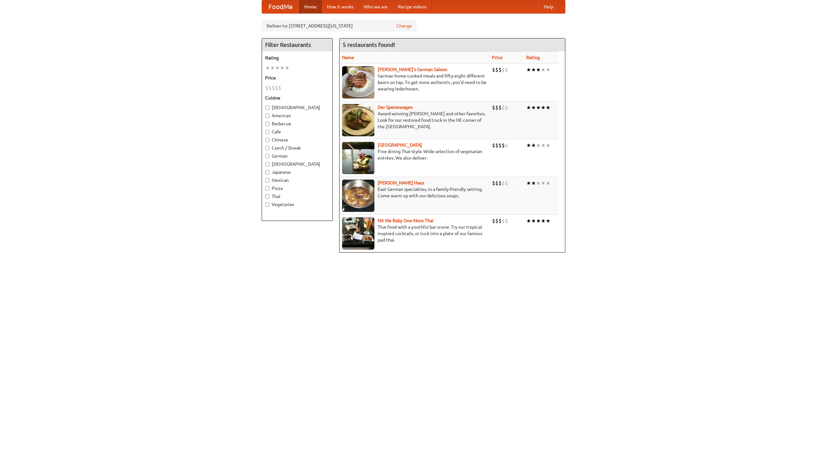 The width and height of the screenshot is (827, 457). I want to click on input: German, so click(267, 156).